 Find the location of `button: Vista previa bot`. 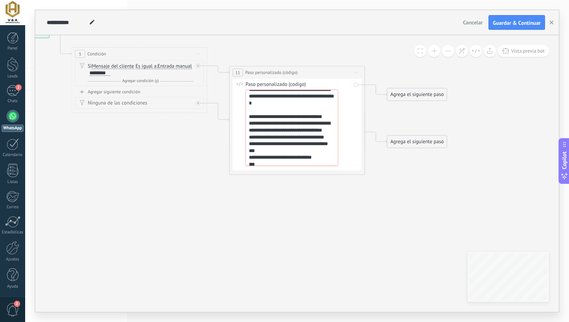

button: Vista previa bot is located at coordinates (524, 51).